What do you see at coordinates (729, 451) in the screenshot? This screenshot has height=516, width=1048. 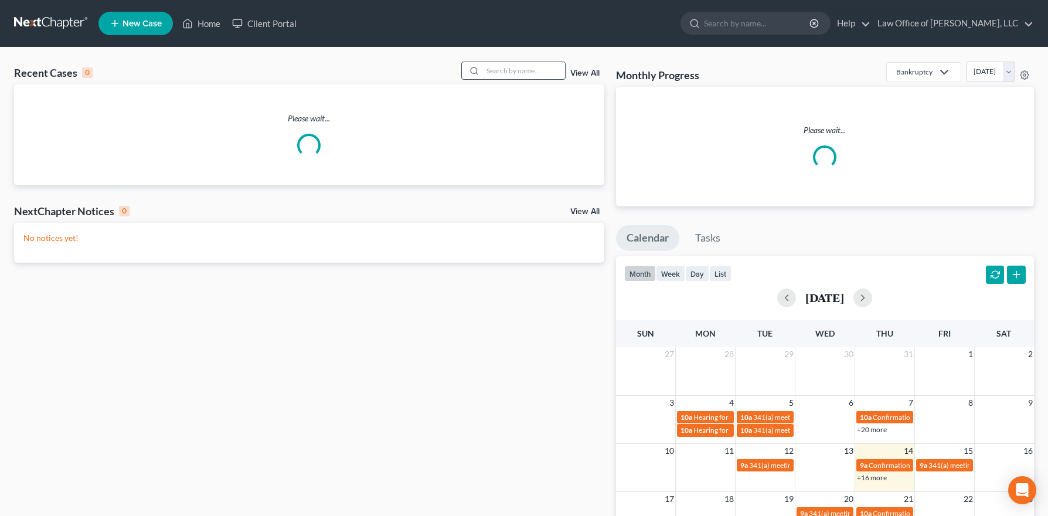 I see `span: 11` at bounding box center [729, 451].